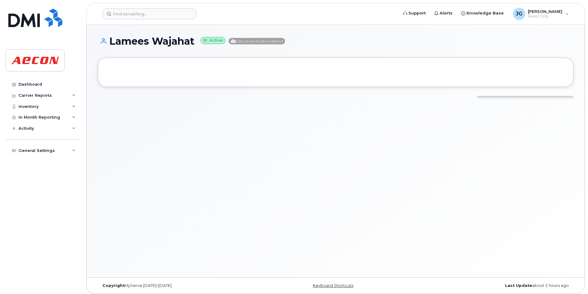 This screenshot has height=294, width=588. Describe the element at coordinates (213, 40) in the screenshot. I see `small: Active` at that location.